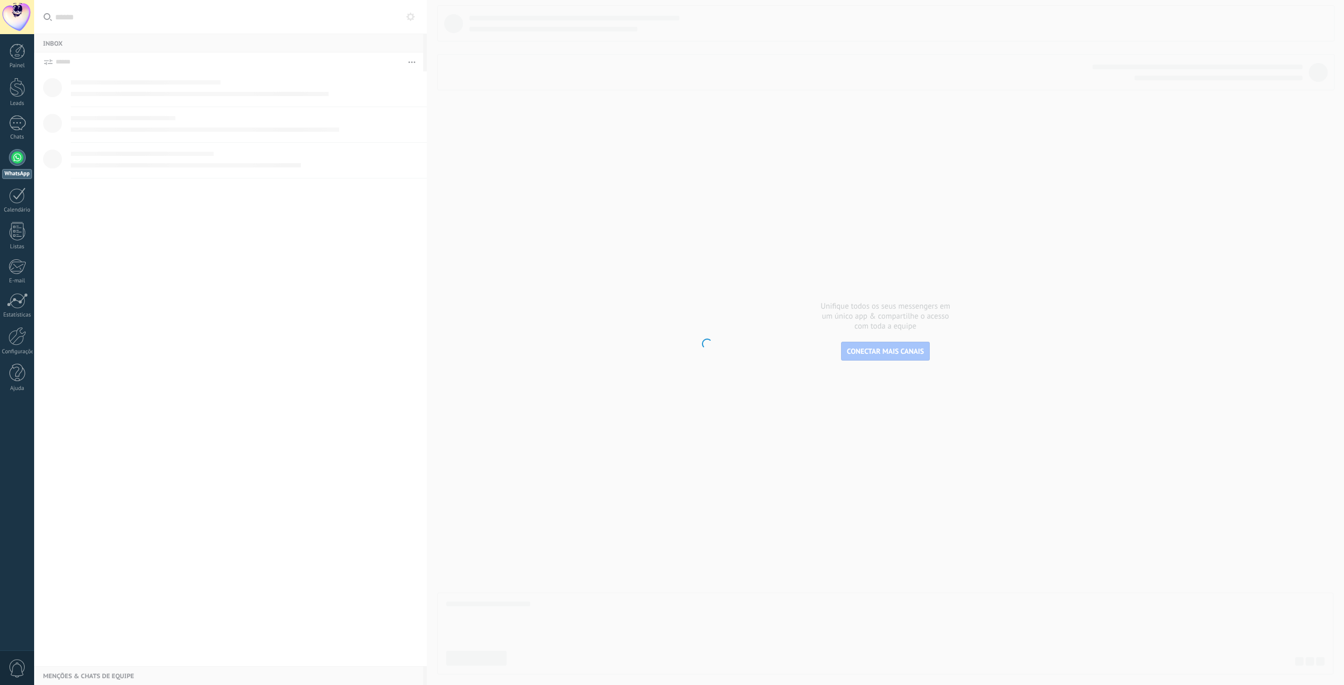 The image size is (1344, 685). What do you see at coordinates (17, 247) in the screenshot?
I see `div: Listas` at bounding box center [17, 247].